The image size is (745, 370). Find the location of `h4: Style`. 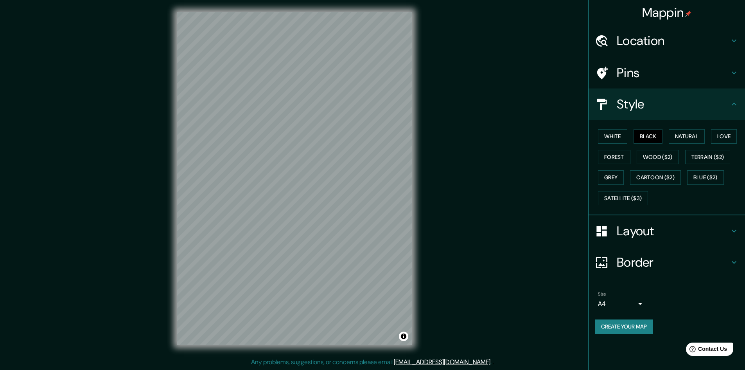

h4: Style is located at coordinates (673, 104).